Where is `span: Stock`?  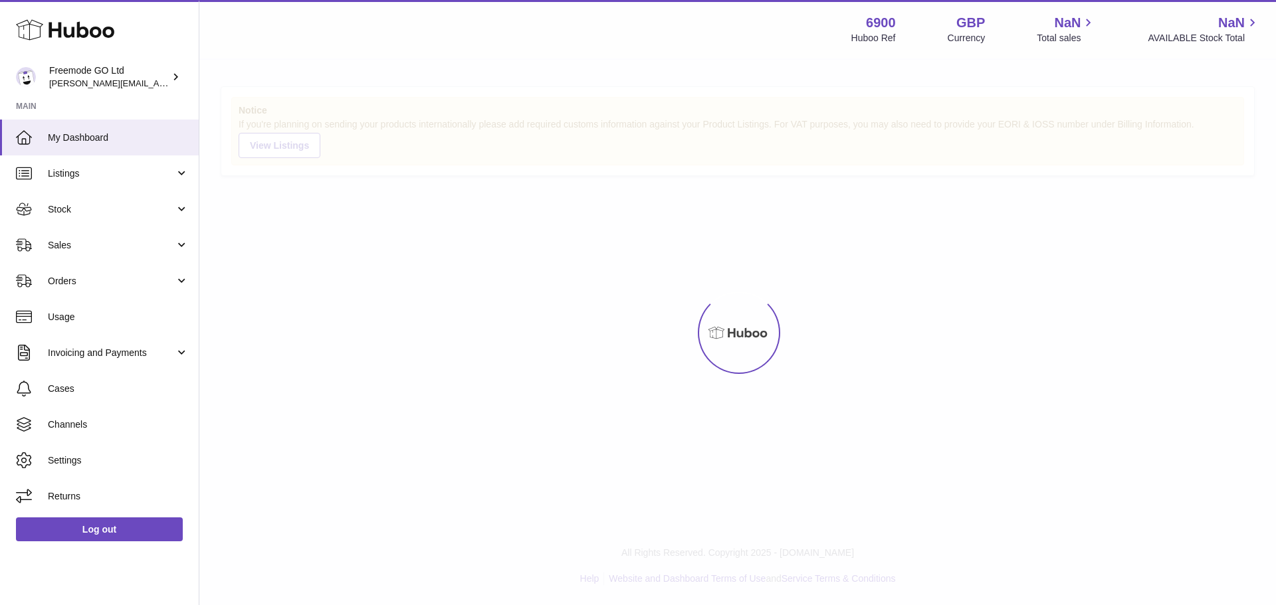 span: Stock is located at coordinates (111, 209).